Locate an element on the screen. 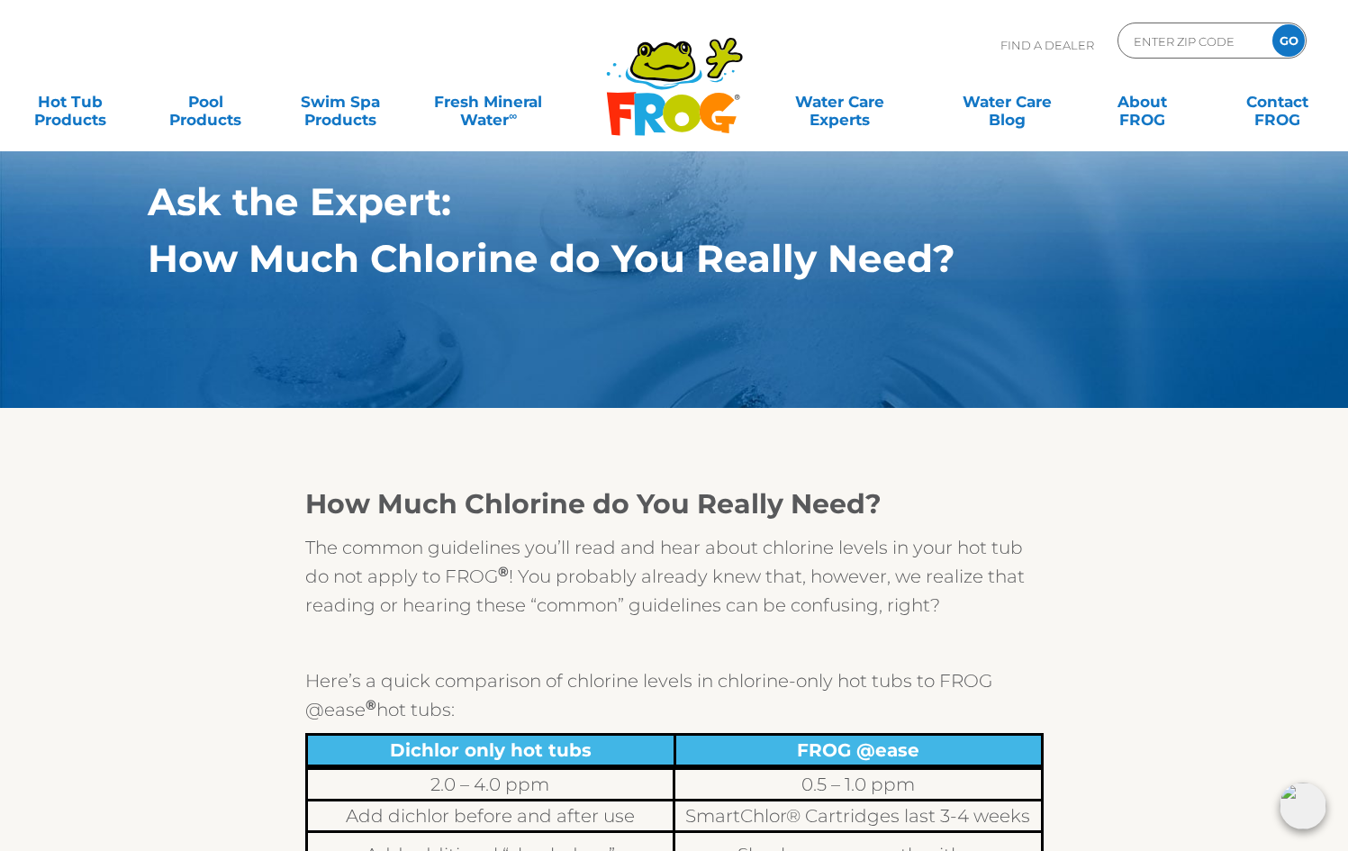 The width and height of the screenshot is (1348, 851). input: Zip Code Form is located at coordinates (1193, 41).